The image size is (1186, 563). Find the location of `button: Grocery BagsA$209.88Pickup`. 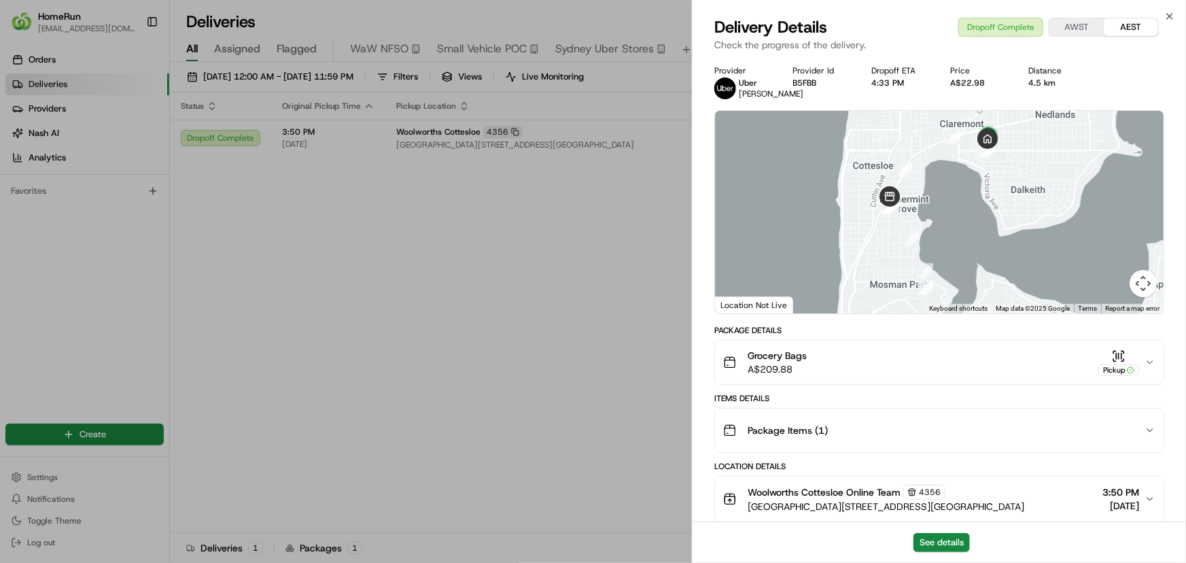

button: Grocery BagsA$209.88Pickup is located at coordinates (939, 362).